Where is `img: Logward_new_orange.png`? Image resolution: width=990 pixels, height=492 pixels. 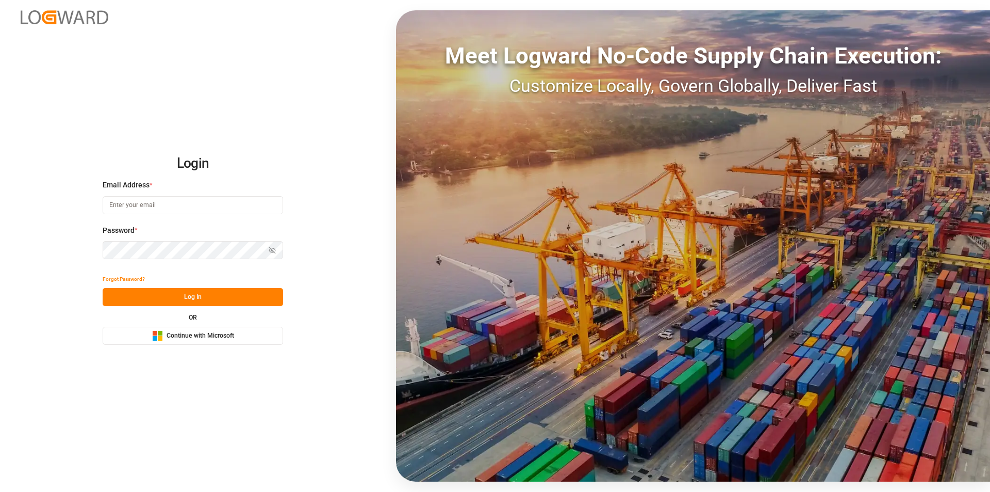 img: Logward_new_orange.png is located at coordinates (64, 17).